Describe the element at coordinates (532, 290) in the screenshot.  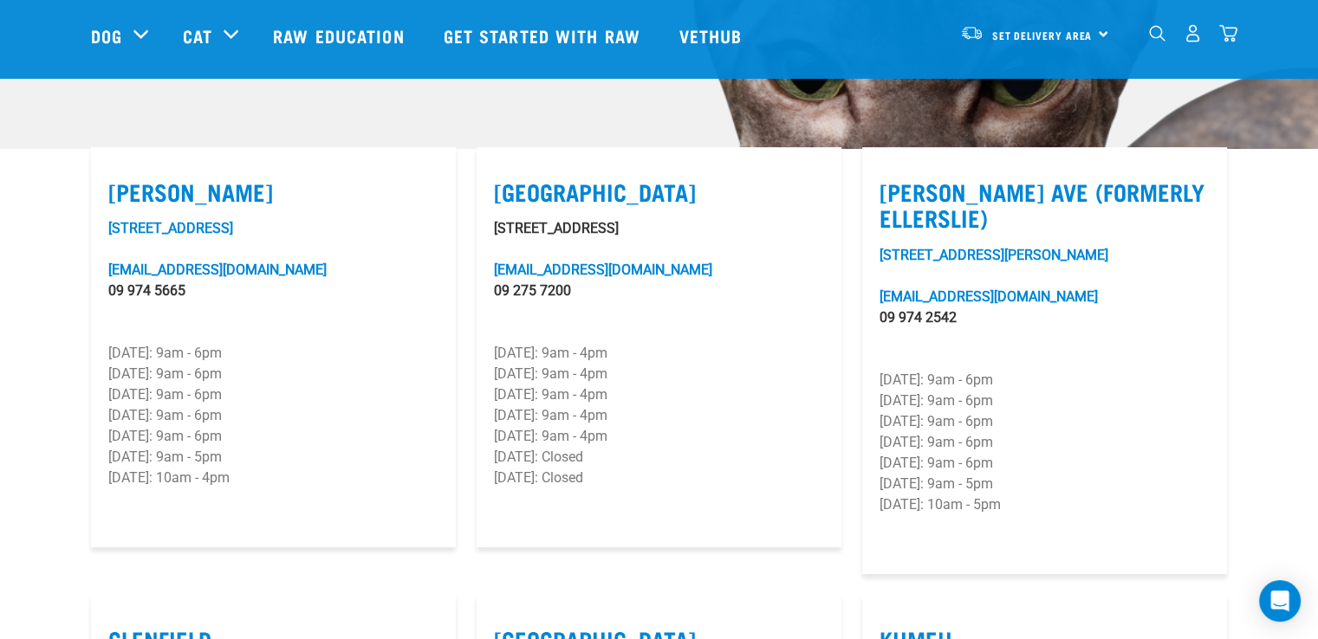
I see `a: 09 275 7200` at that location.